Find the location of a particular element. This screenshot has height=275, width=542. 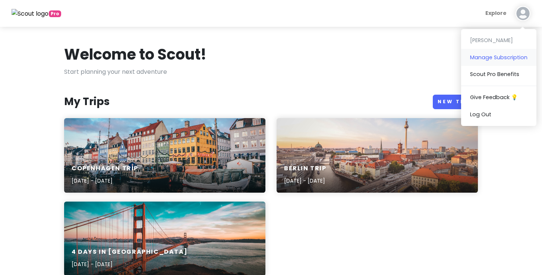

h6: Berlin Trip is located at coordinates (306, 169).